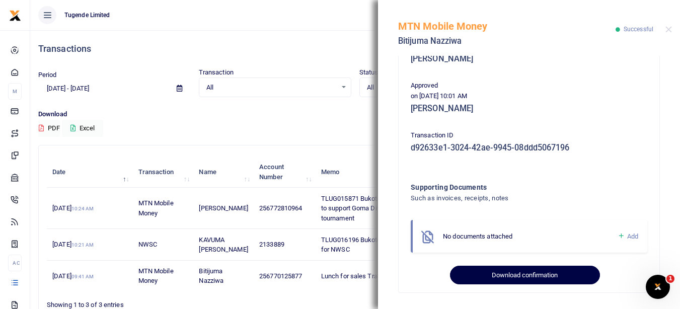  What do you see at coordinates (223, 172) in the screenshot?
I see `th: Name: activate to sort column ascending` at bounding box center [223, 172].